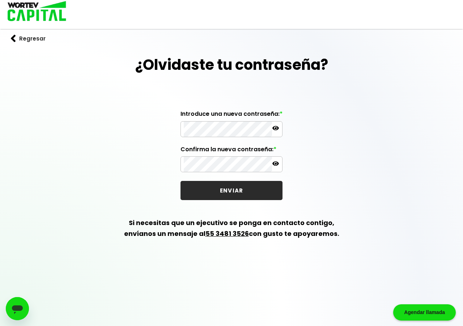 The height and width of the screenshot is (326, 463). Describe the element at coordinates (231, 151) in the screenshot. I see `label: Confirma la nueva contraseña:` at that location.